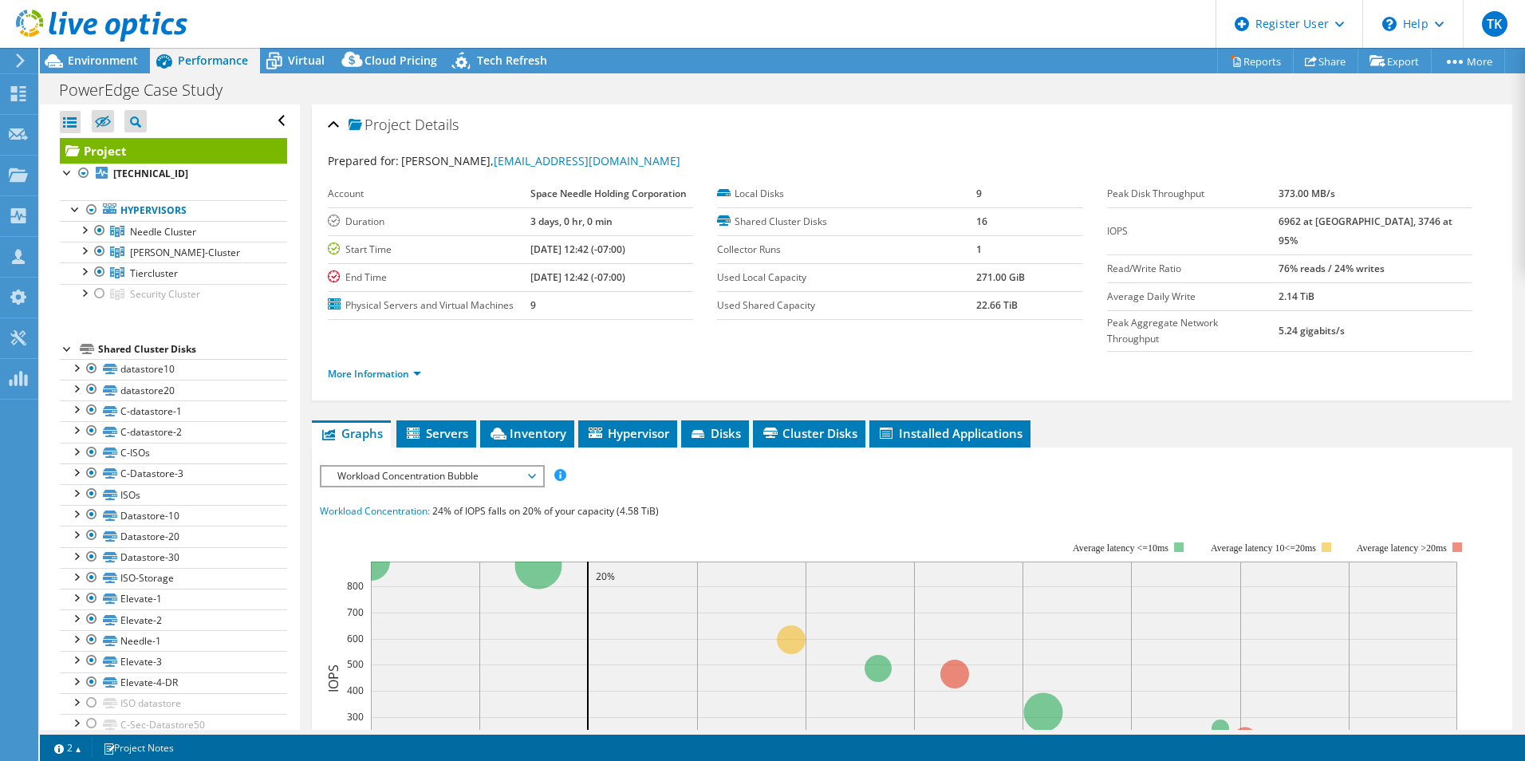 Image resolution: width=1525 pixels, height=761 pixels. Describe the element at coordinates (173, 724) in the screenshot. I see `a: C-Sec-Datastore50` at that location.